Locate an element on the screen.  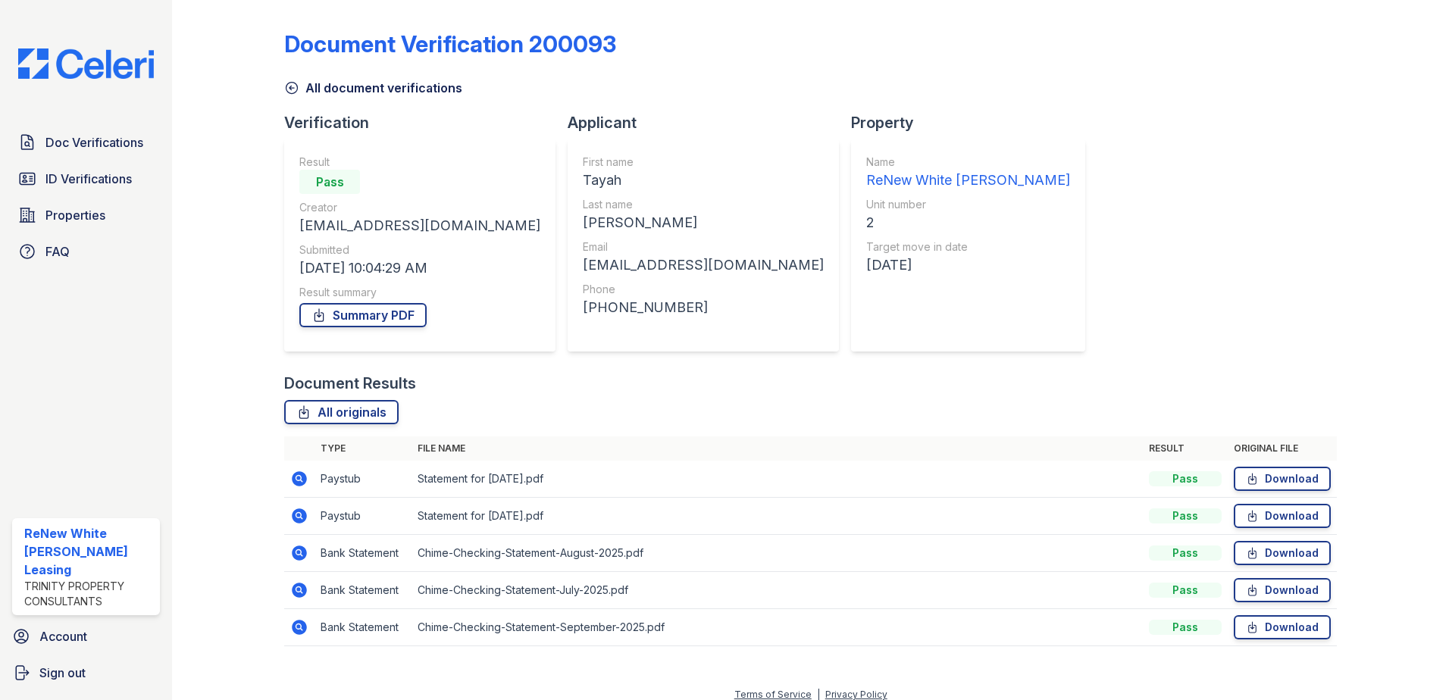
div: Submitted is located at coordinates (420, 250).